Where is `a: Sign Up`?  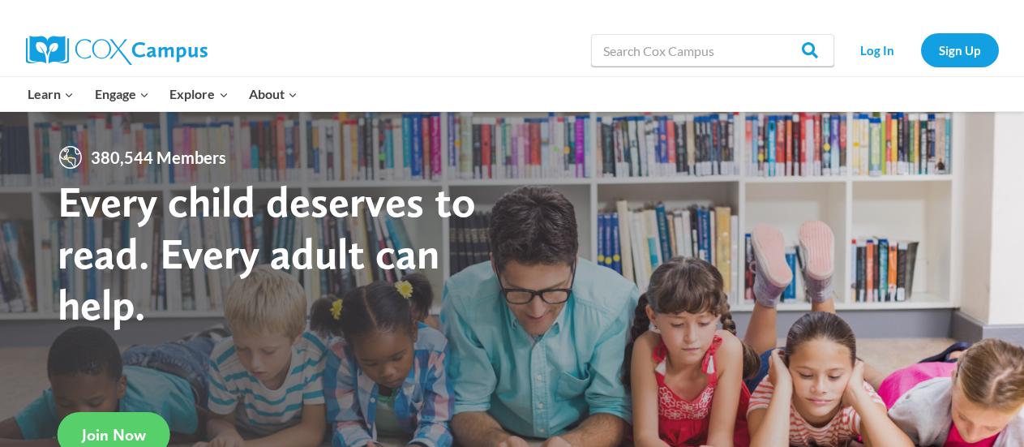
a: Sign Up is located at coordinates (960, 49).